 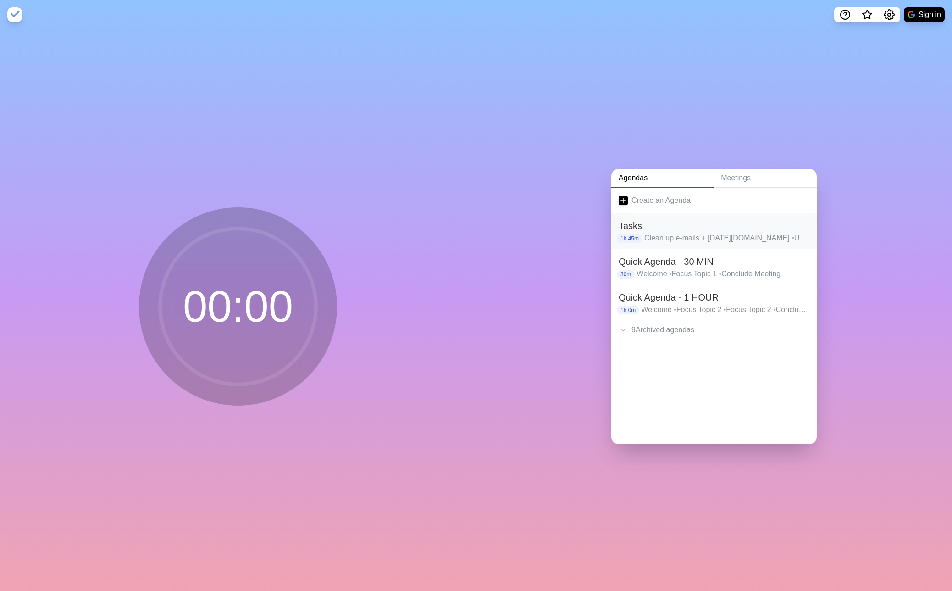 What do you see at coordinates (911, 15) in the screenshot?
I see `img: google logo` at bounding box center [911, 15].